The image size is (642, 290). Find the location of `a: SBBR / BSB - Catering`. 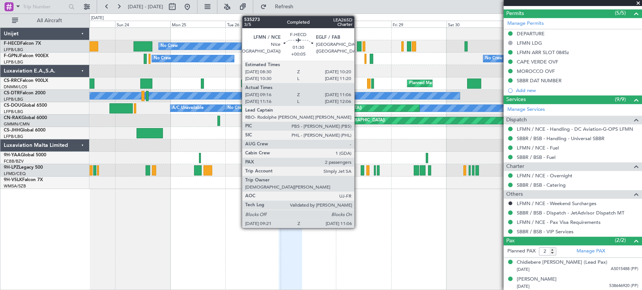

a: SBBR / BSB - Catering is located at coordinates (541, 185).